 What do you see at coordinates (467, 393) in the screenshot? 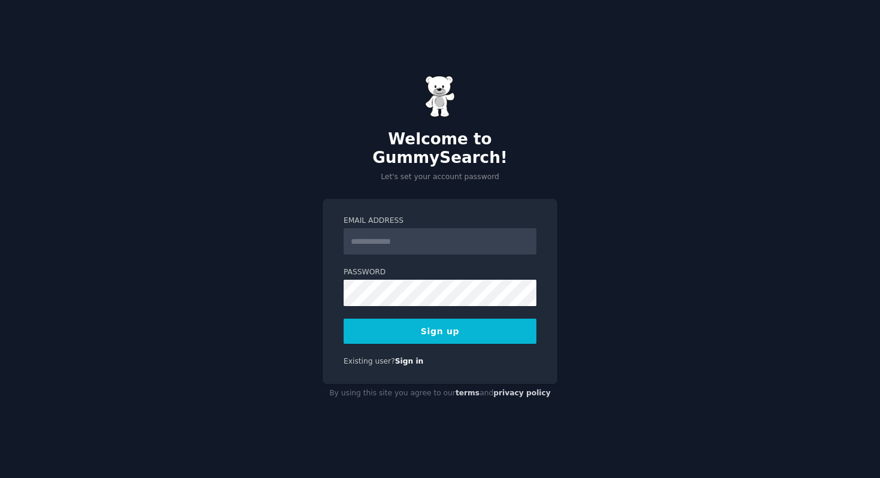
I see `a: terms` at bounding box center [467, 393].